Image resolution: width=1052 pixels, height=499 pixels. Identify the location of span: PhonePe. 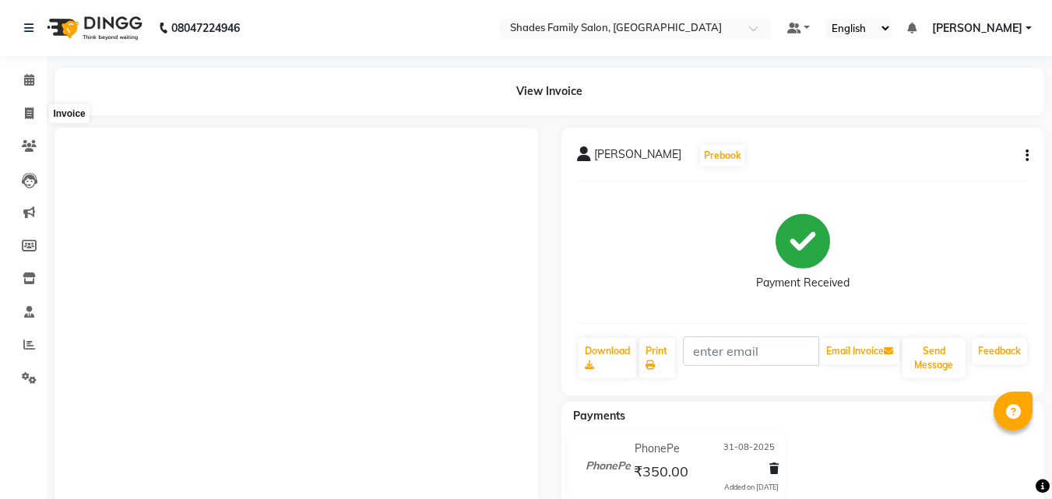
(657, 448).